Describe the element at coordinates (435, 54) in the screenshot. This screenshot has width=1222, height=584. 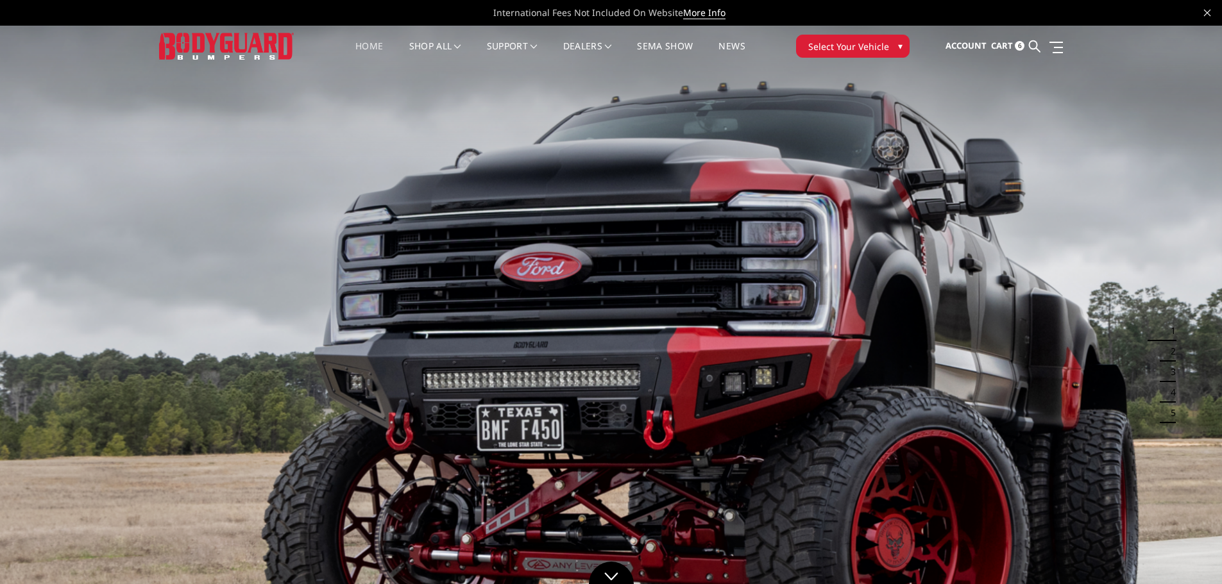
I see `a: shop all` at that location.